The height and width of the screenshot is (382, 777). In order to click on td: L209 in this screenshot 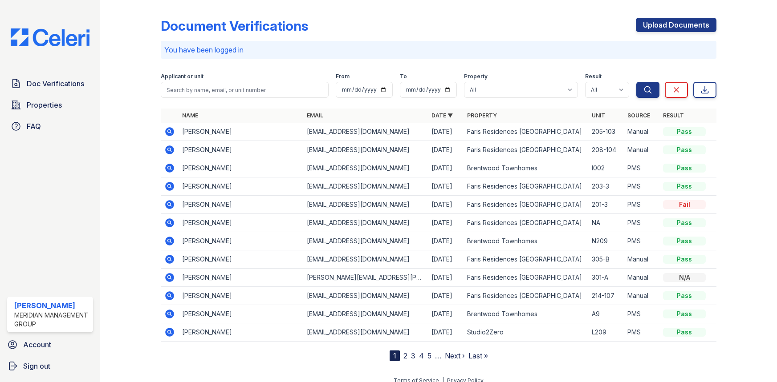, I will do `click(606, 333)`.